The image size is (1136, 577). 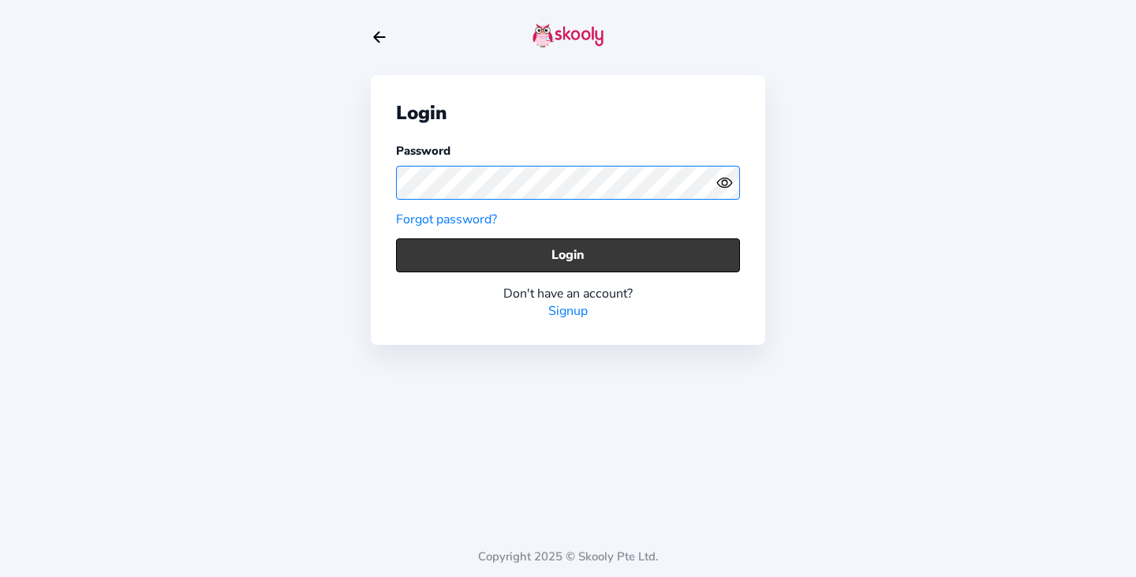 I want to click on ion-icon: eye outline, so click(x=724, y=182).